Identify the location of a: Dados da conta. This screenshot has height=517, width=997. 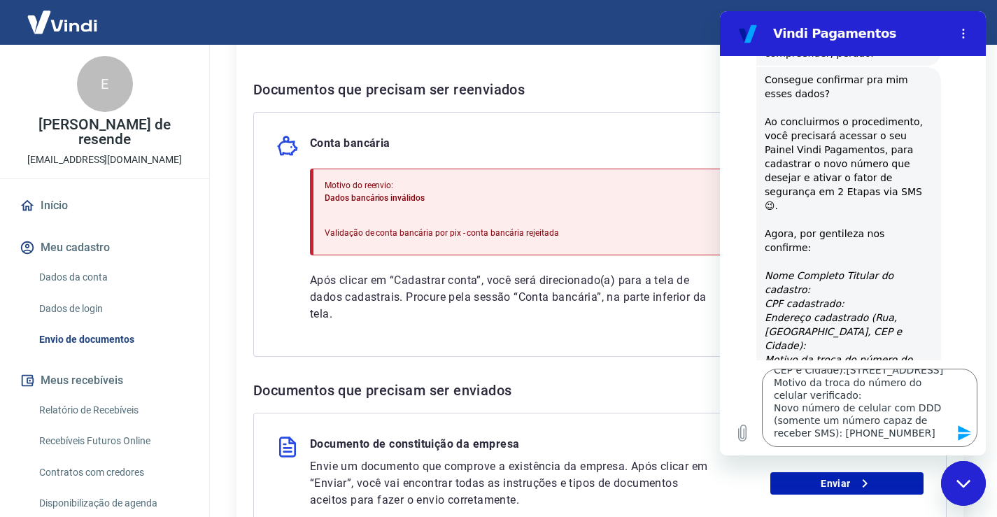
(113, 277).